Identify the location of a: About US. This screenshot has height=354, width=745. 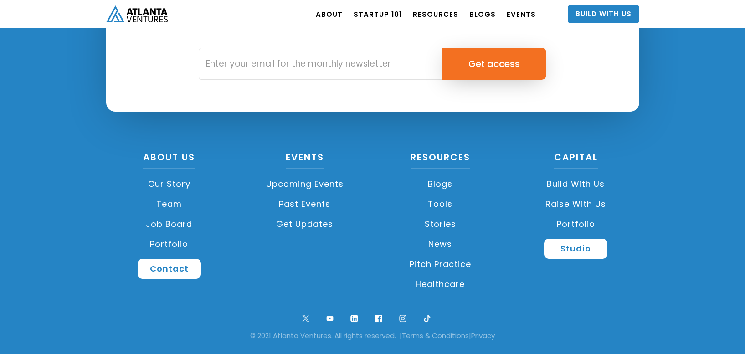
(169, 159).